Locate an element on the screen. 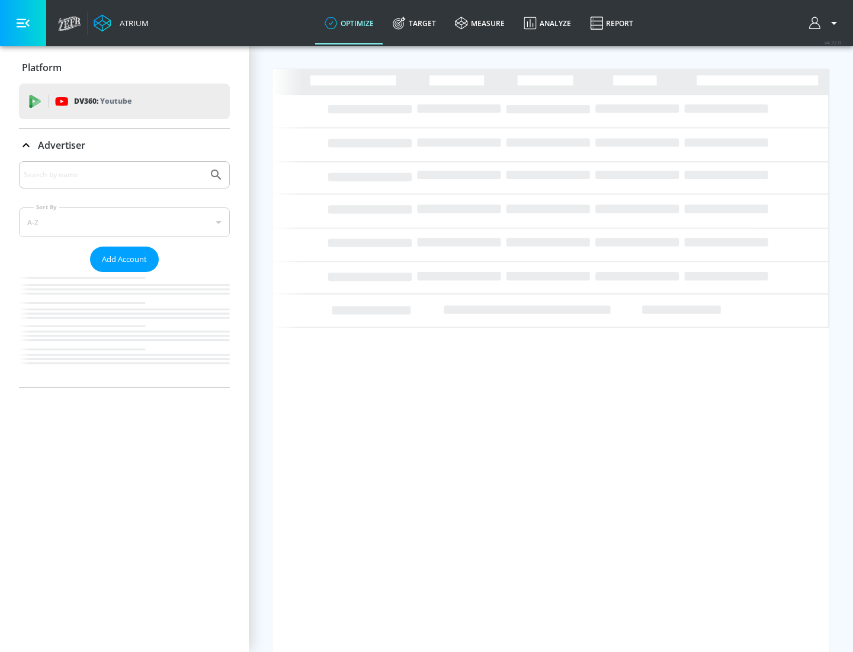 This screenshot has width=853, height=652. nav: list of Advertiser is located at coordinates (124, 329).